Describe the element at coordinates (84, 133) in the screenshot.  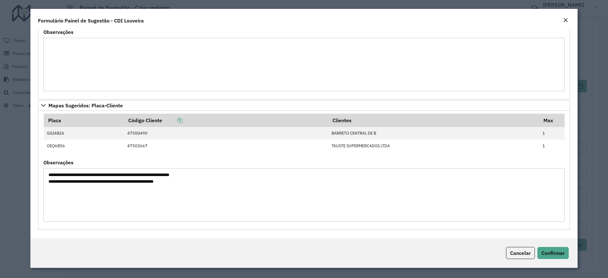
I see `td: GGI4B26` at that location.